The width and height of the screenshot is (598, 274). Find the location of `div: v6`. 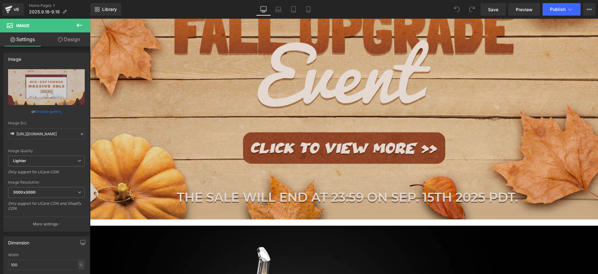

div: v6 is located at coordinates (16, 9).